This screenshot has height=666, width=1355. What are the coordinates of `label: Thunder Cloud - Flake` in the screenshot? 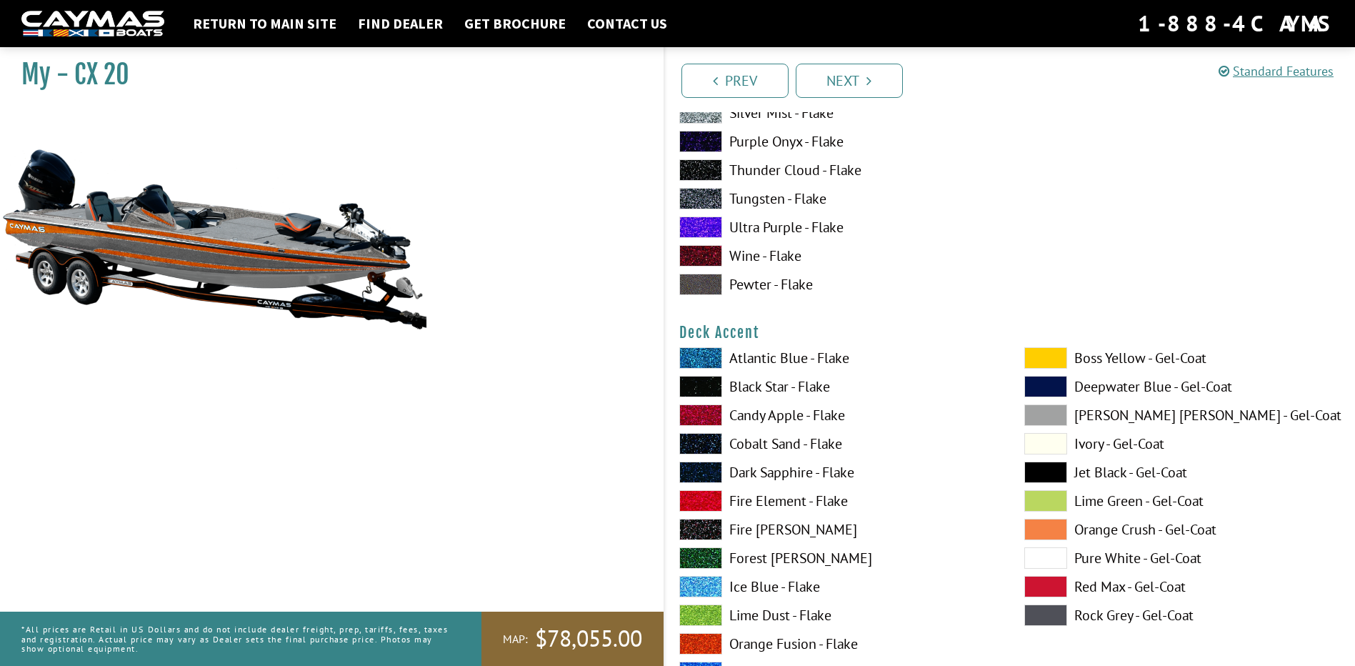 It's located at (837, 170).